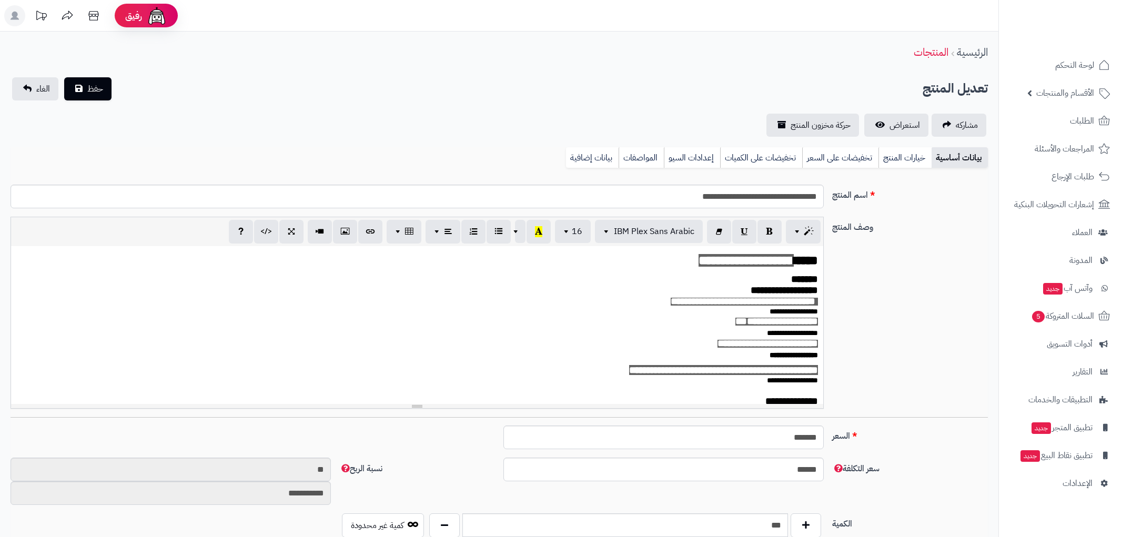 This screenshot has height=537, width=1122. Describe the element at coordinates (1060, 121) in the screenshot. I see `a: الطلبات` at that location.